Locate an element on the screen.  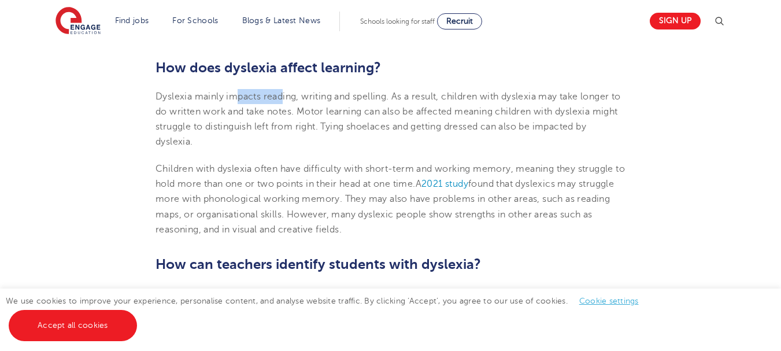
a: Recruit is located at coordinates (459, 21).